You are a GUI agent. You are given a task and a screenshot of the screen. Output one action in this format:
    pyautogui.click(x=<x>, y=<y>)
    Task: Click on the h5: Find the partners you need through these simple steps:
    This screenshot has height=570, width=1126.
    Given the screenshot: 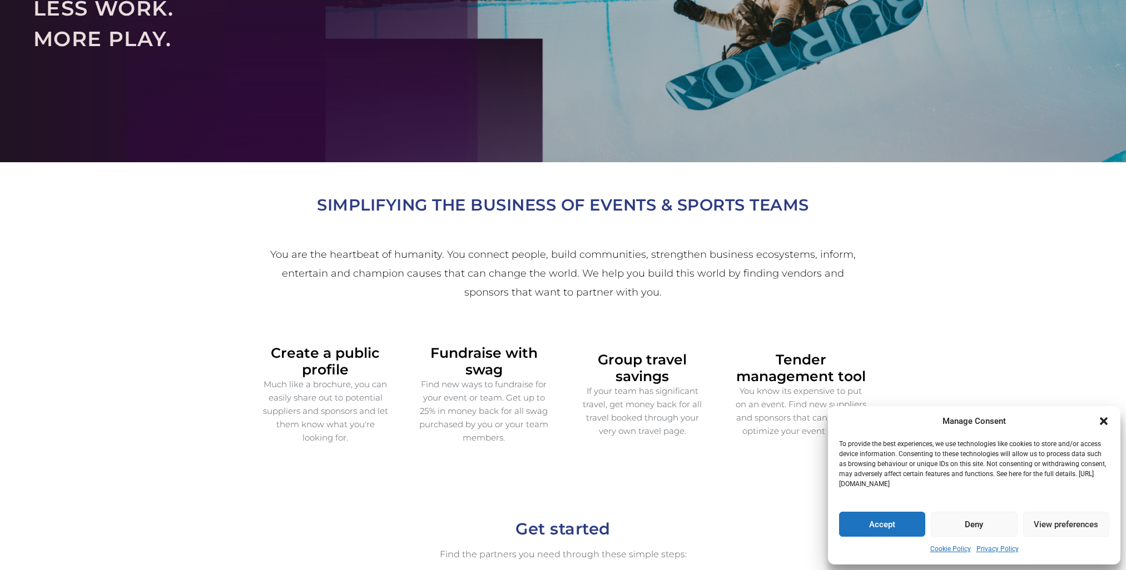 What is the action you would take?
    pyautogui.click(x=563, y=555)
    